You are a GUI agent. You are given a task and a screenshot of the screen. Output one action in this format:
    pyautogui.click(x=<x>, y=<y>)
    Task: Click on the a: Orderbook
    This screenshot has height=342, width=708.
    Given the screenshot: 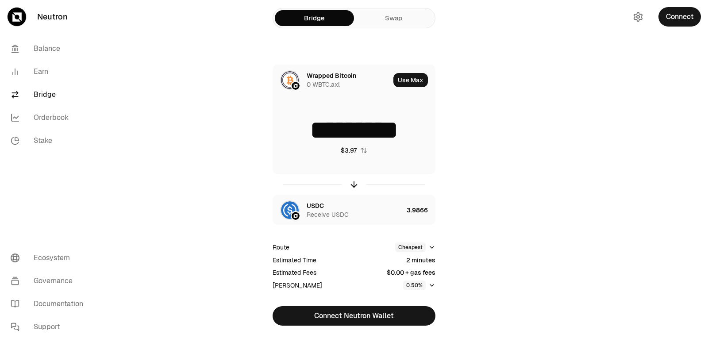 What is the action you would take?
    pyautogui.click(x=50, y=118)
    